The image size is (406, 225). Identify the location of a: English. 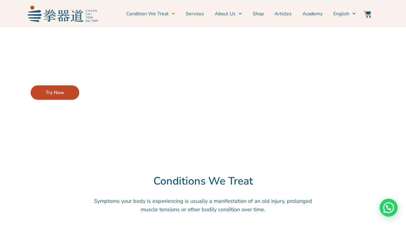
(345, 14).